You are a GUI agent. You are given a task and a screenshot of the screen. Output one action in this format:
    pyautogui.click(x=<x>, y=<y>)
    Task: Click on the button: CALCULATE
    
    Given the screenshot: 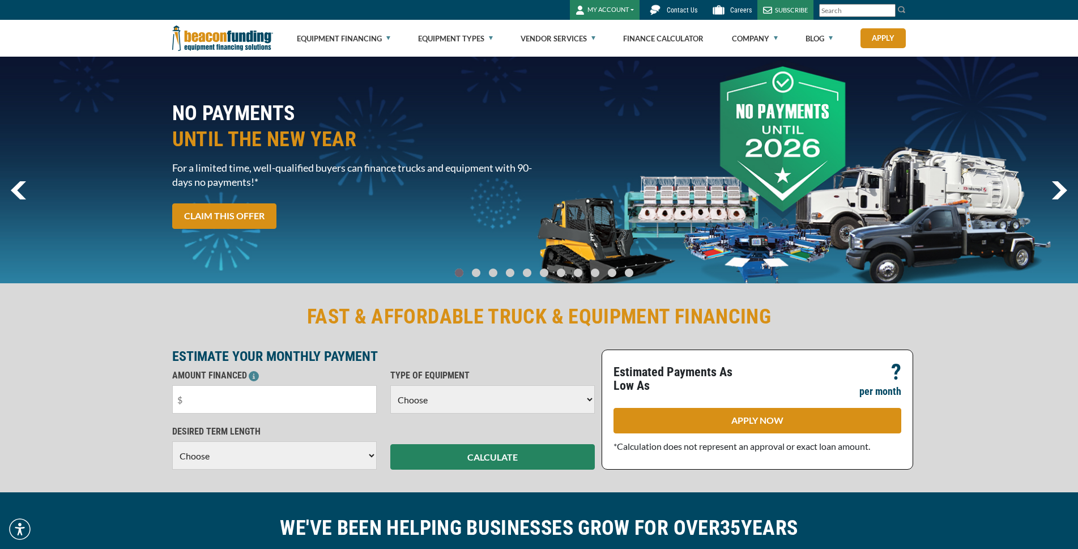 What is the action you would take?
    pyautogui.click(x=492, y=456)
    